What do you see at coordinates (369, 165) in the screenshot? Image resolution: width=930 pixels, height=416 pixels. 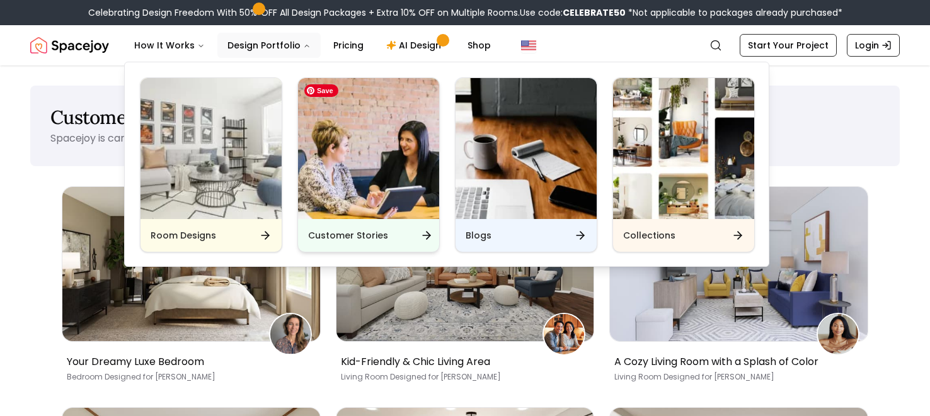 I see `a: Customer StoriesCustomer Stories` at bounding box center [369, 165].